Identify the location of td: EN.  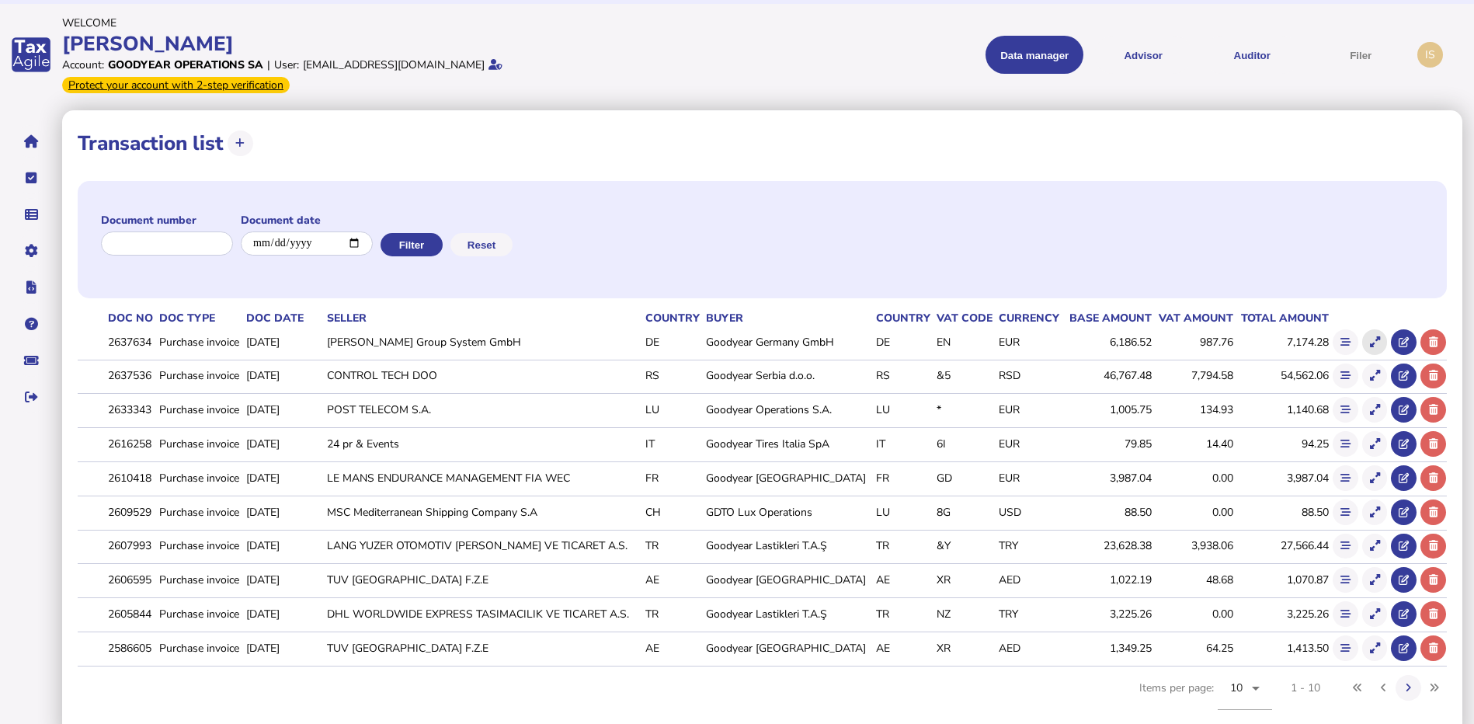
(964, 342).